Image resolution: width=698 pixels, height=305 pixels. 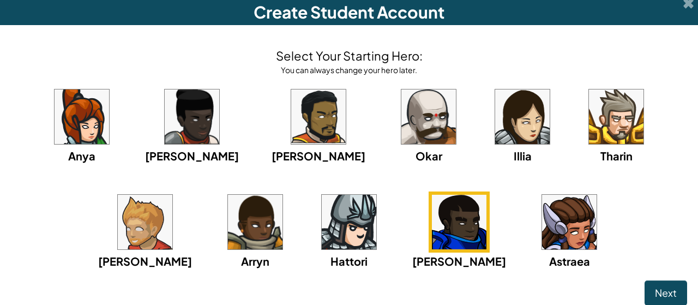 I want to click on span: Create Student Account, so click(x=349, y=12).